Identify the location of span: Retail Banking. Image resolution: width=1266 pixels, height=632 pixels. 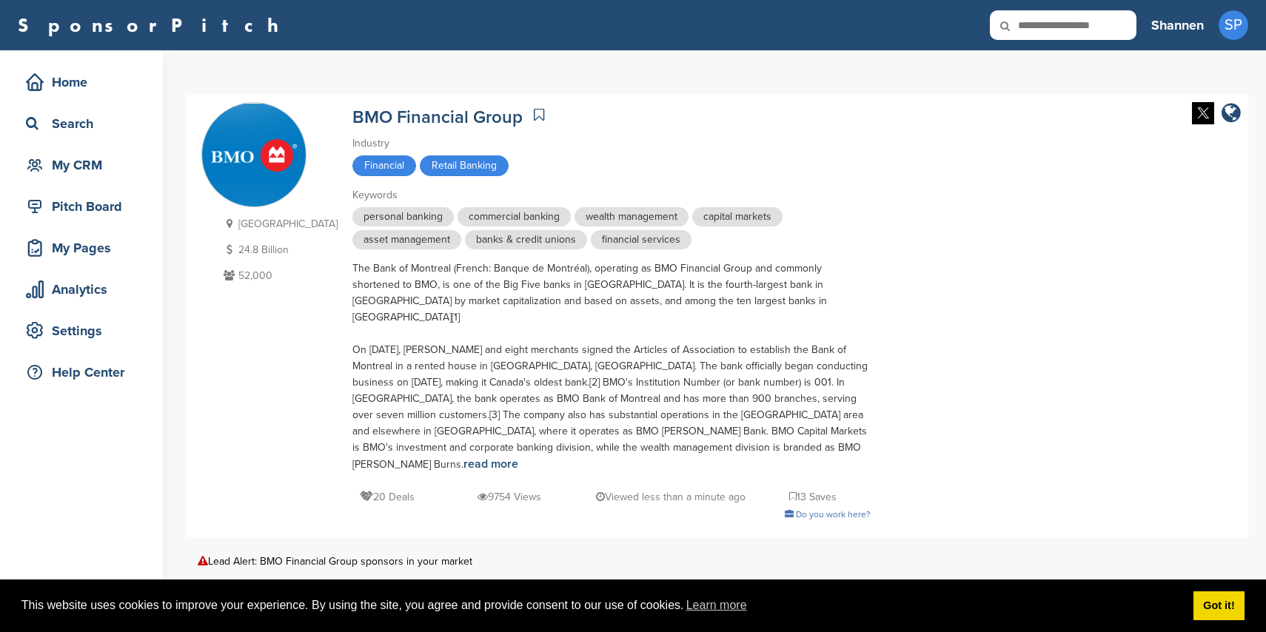
(464, 166).